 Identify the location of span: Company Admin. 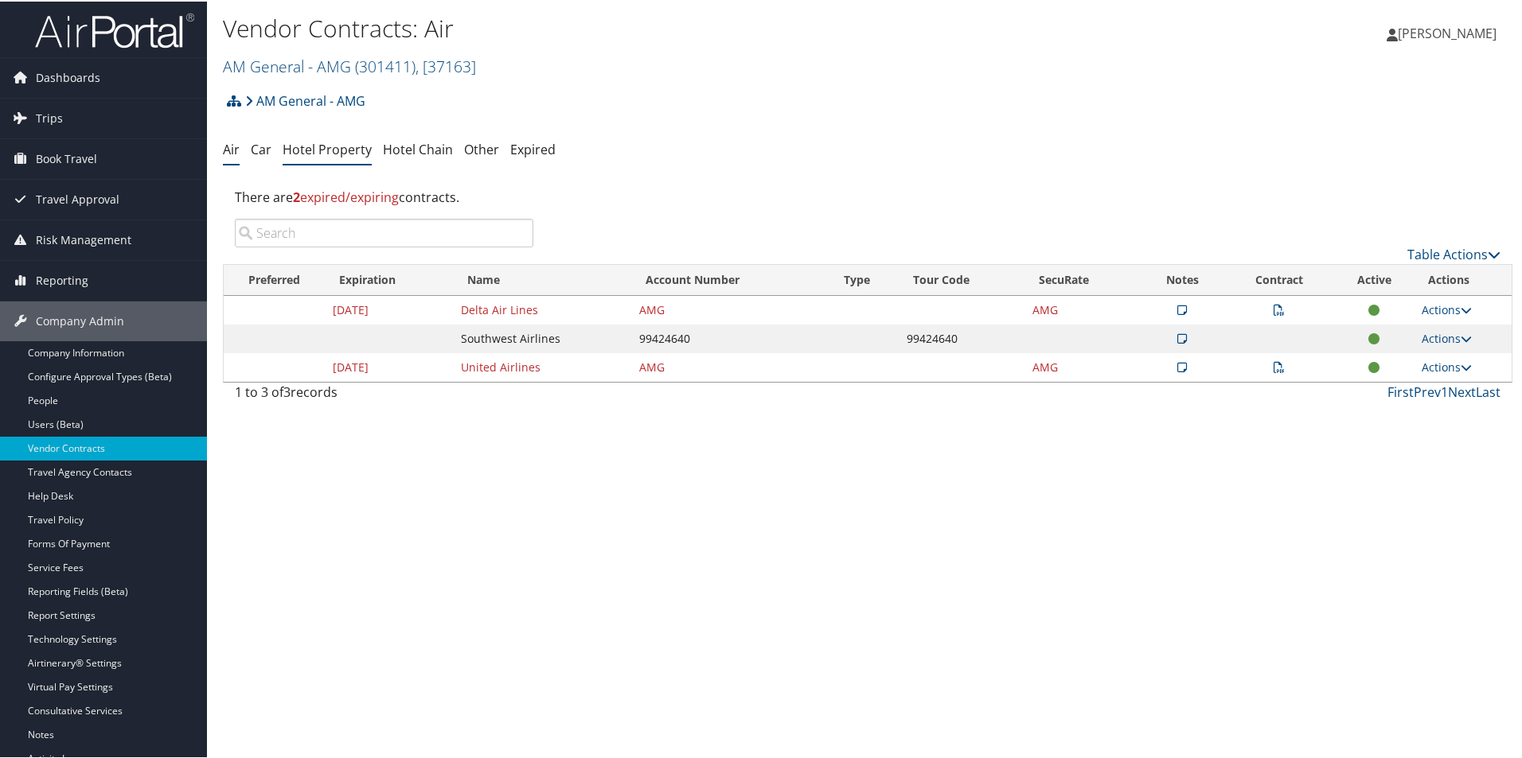
(80, 320).